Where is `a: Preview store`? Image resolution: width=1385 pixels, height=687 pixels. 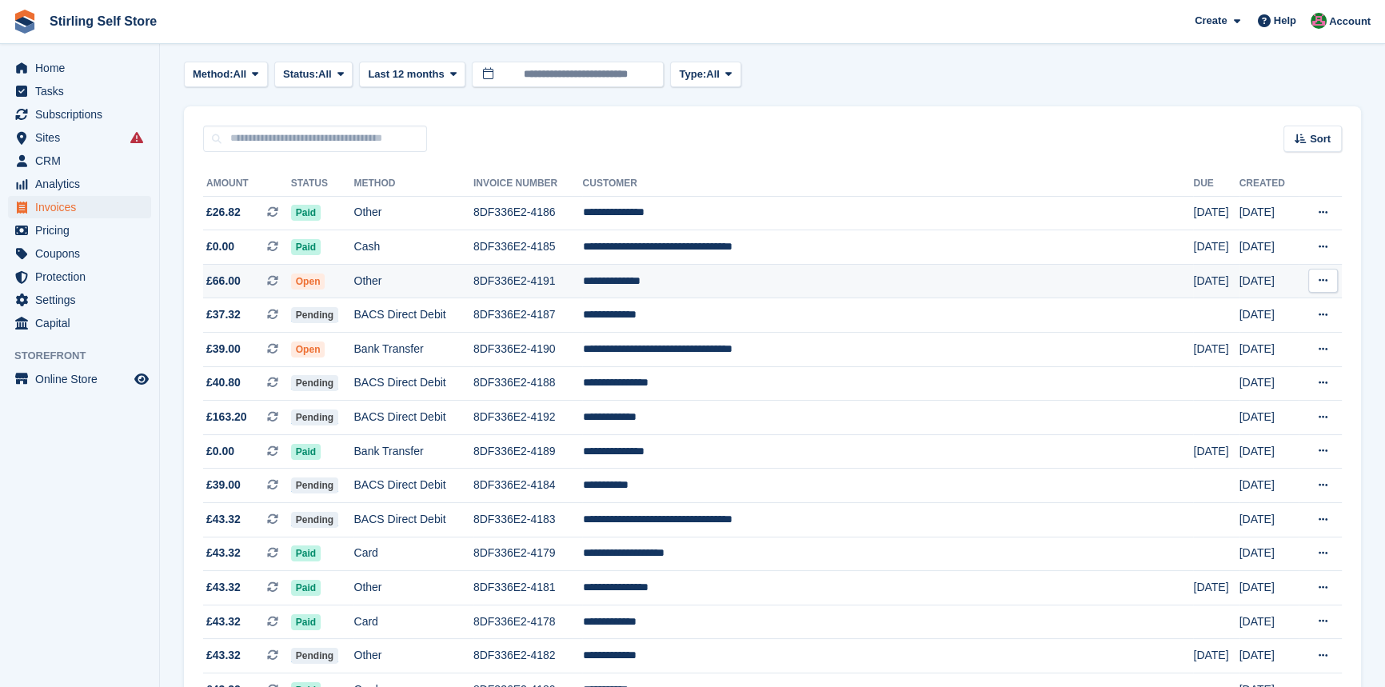 a: Preview store is located at coordinates (142, 379).